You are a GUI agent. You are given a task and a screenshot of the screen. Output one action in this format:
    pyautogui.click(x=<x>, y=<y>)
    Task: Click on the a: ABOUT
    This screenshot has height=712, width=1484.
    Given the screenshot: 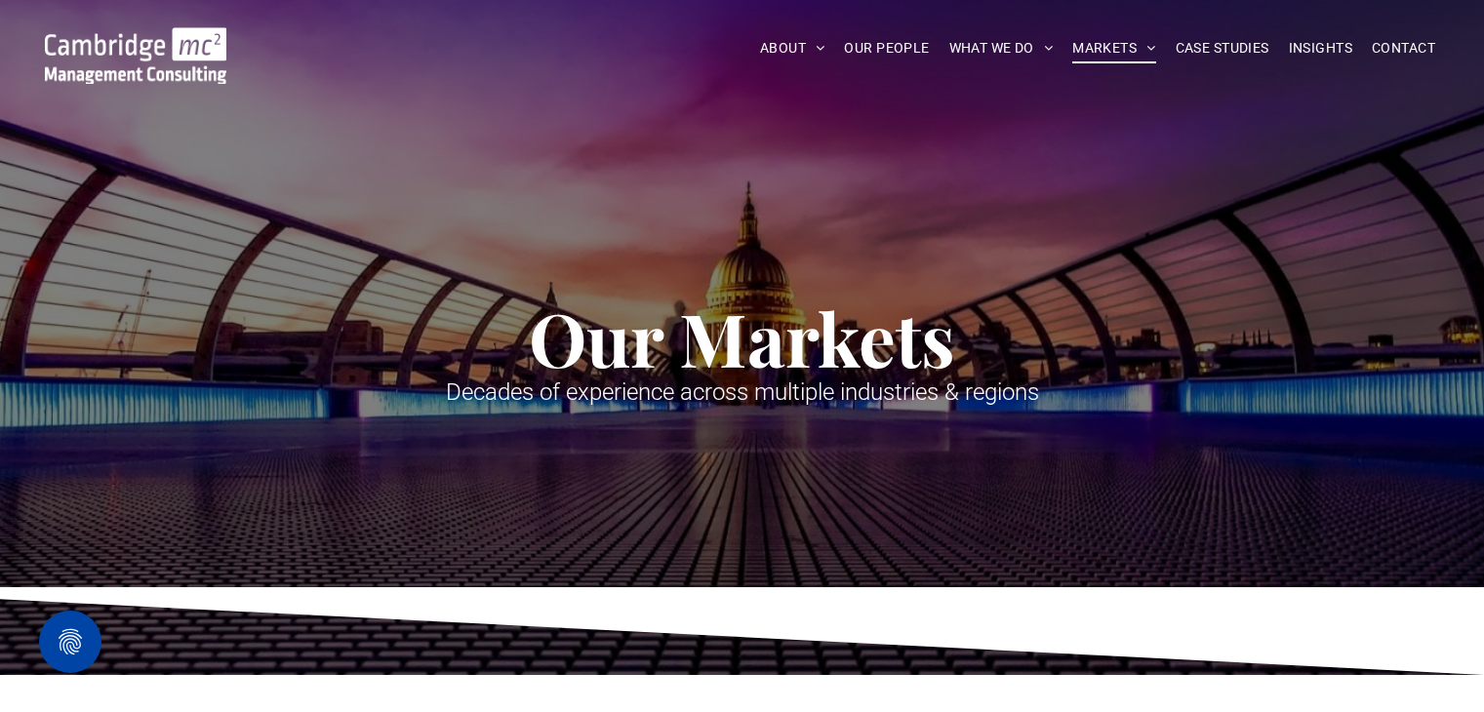 What is the action you would take?
    pyautogui.click(x=792, y=48)
    